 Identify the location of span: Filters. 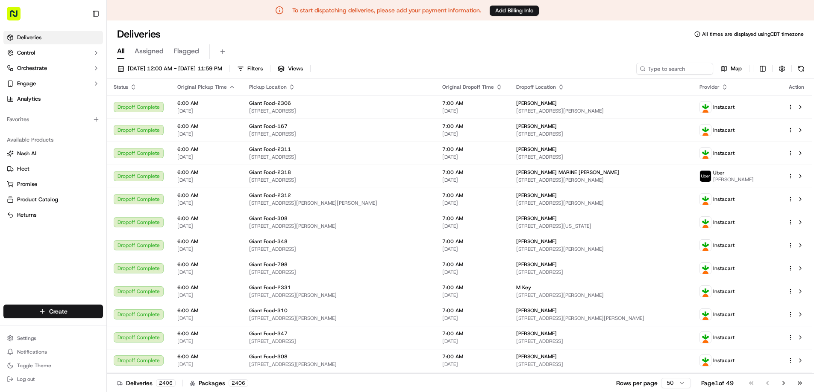
(255, 69).